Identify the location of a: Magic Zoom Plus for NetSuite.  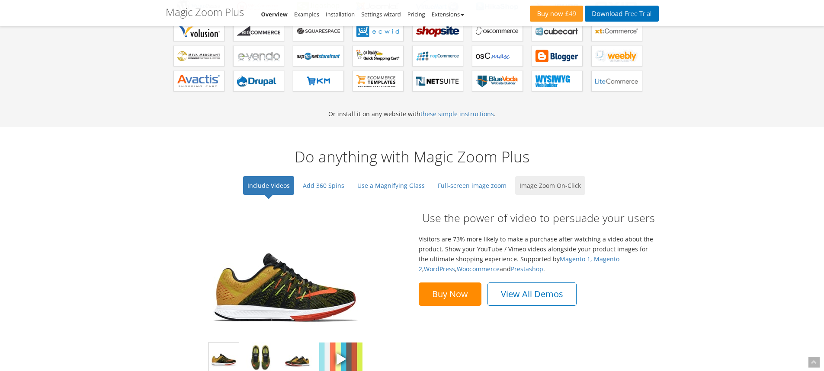
(438, 81).